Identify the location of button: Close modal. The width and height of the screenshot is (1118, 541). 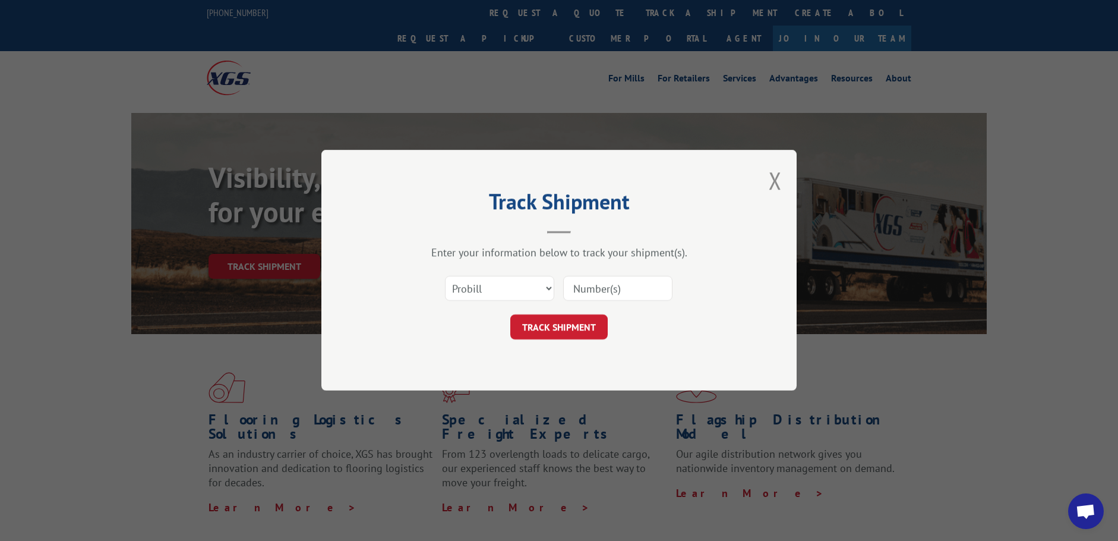
(775, 180).